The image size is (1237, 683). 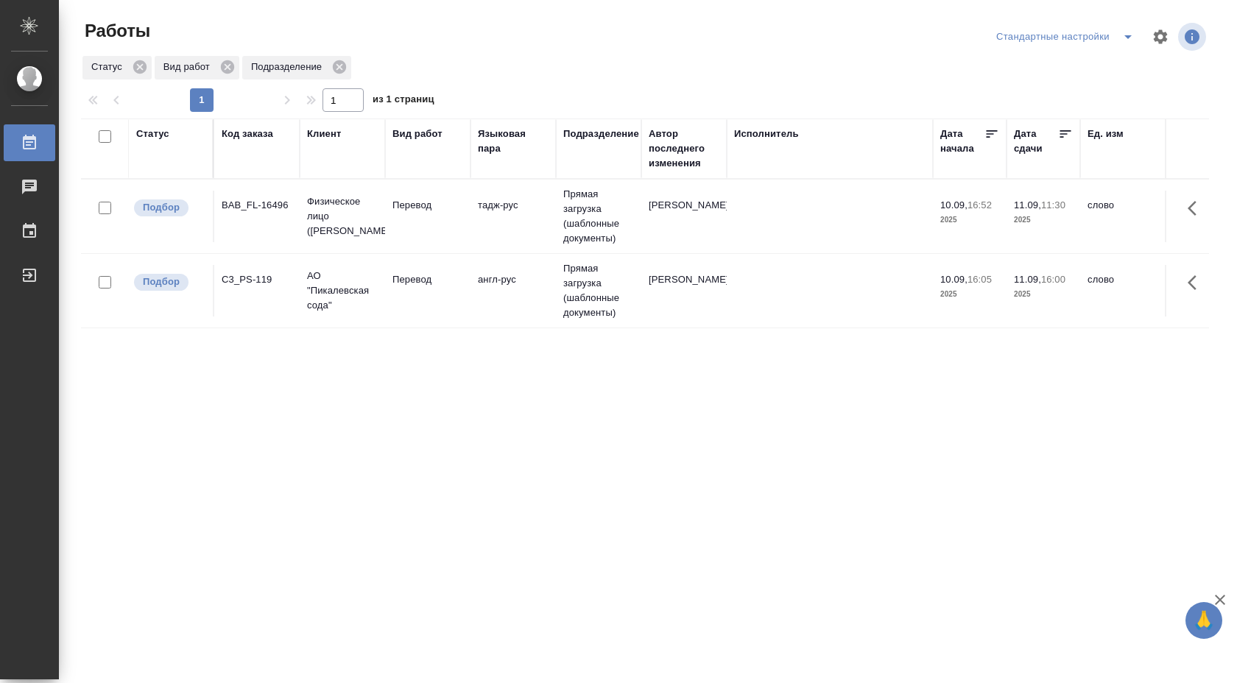 What do you see at coordinates (116, 31) in the screenshot?
I see `span: Работы` at bounding box center [116, 31].